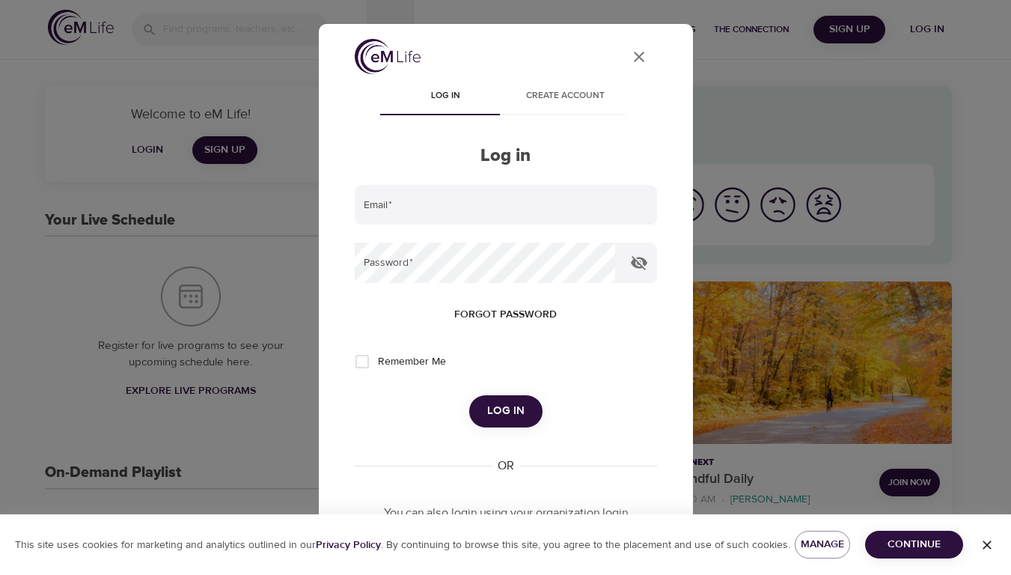 This screenshot has width=1011, height=575. I want to click on img: logo, so click(388, 56).